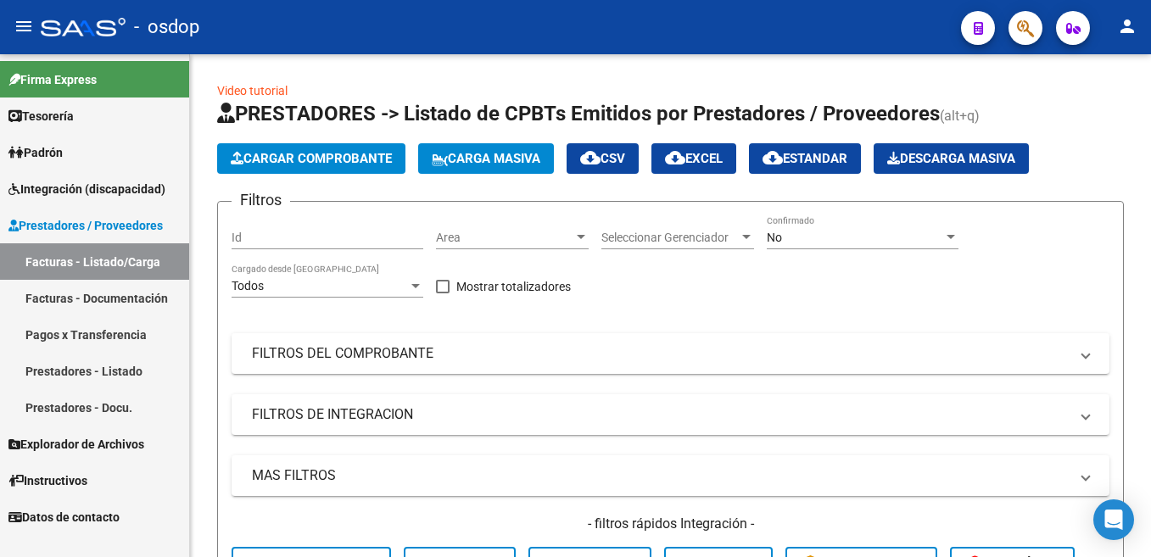  I want to click on span: CSV, so click(602, 159).